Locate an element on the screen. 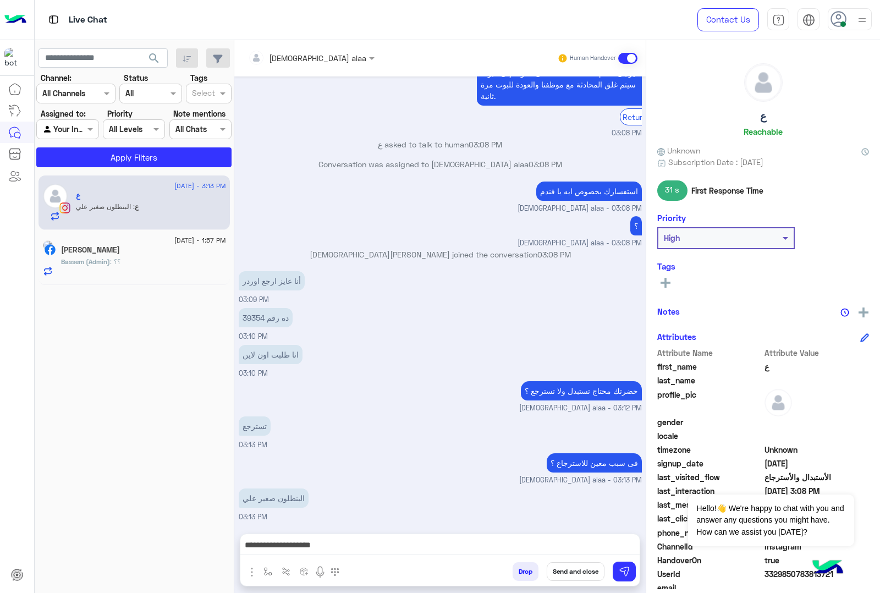 The width and height of the screenshot is (880, 593). p: Live Chat is located at coordinates (88, 20).